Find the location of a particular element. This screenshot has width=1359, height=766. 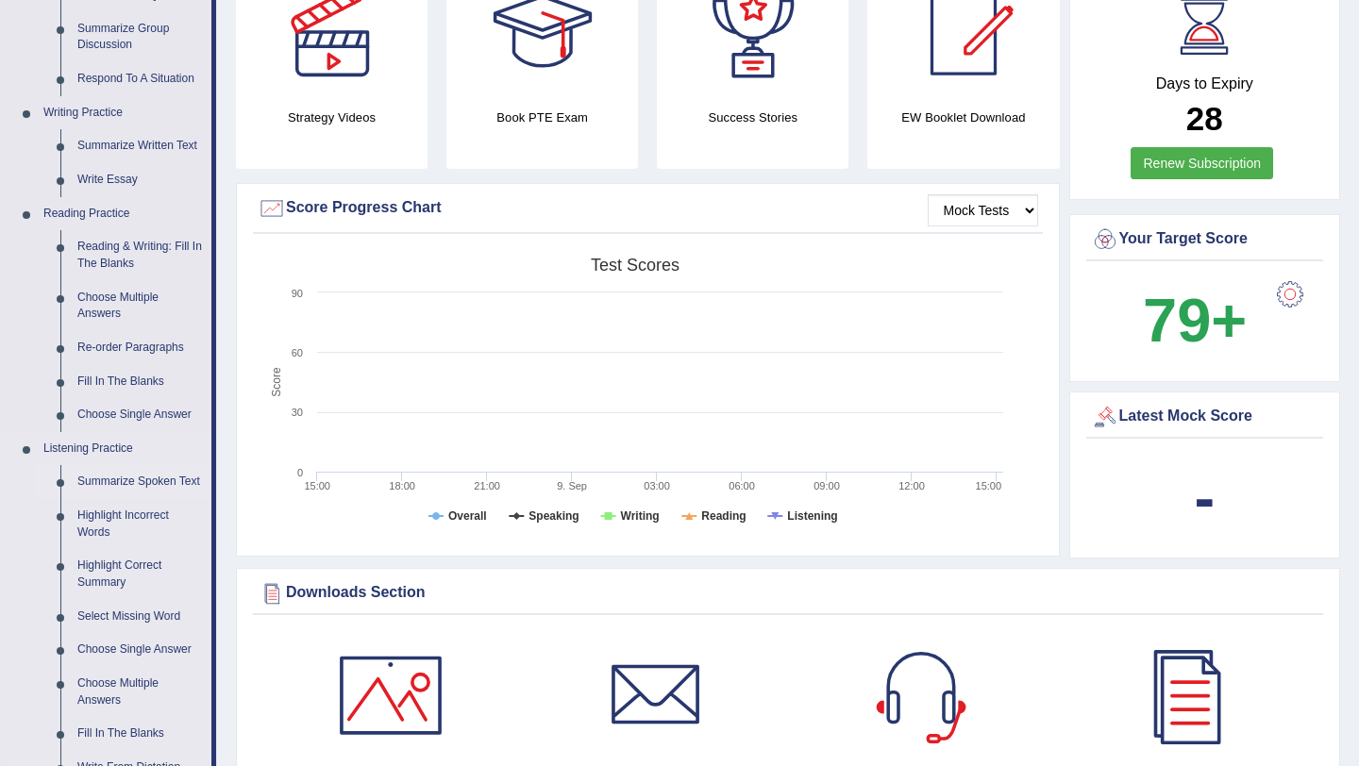

tspan: Overall is located at coordinates (467, 516).